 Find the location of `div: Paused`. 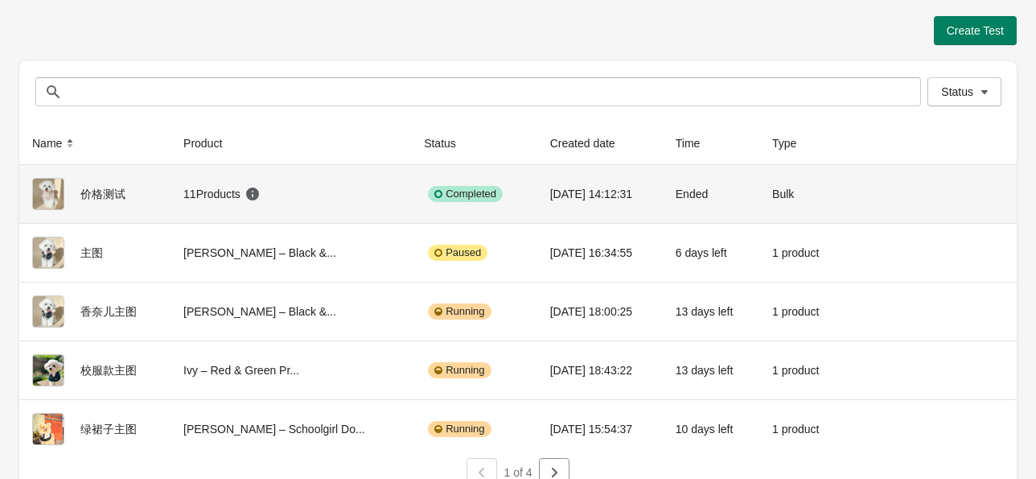

div: Paused is located at coordinates (458, 253).